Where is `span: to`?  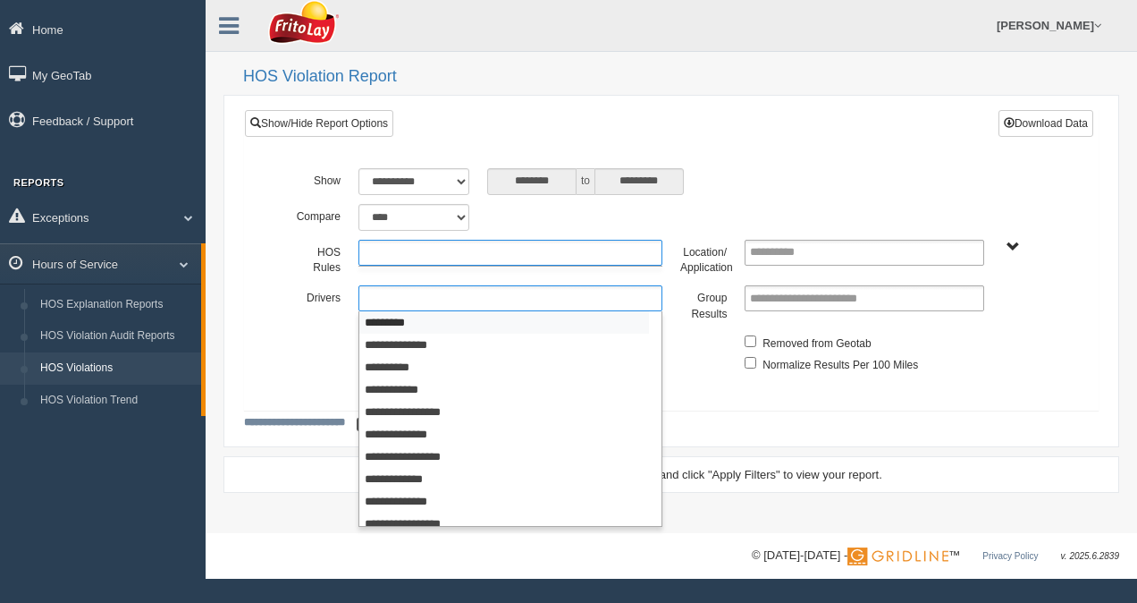
span: to is located at coordinates (586, 181).